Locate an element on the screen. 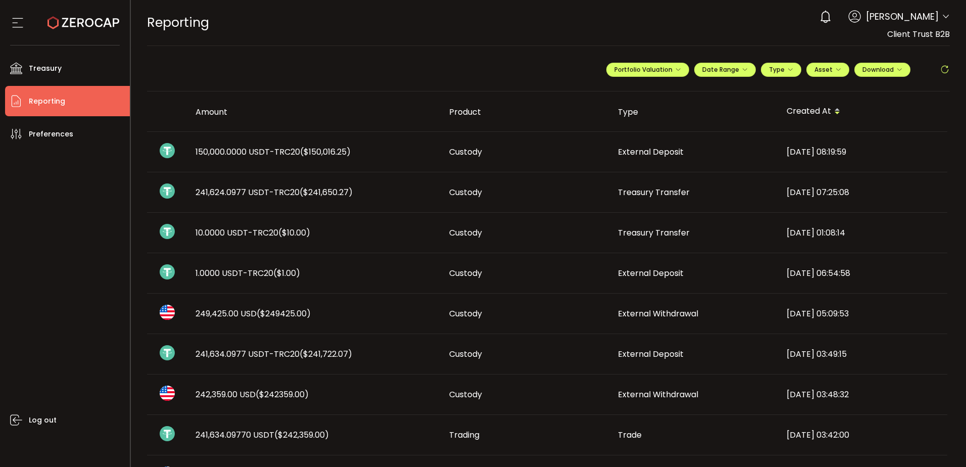 This screenshot has width=966, height=467. span: 241,634.09770 USDT is located at coordinates (262, 434).